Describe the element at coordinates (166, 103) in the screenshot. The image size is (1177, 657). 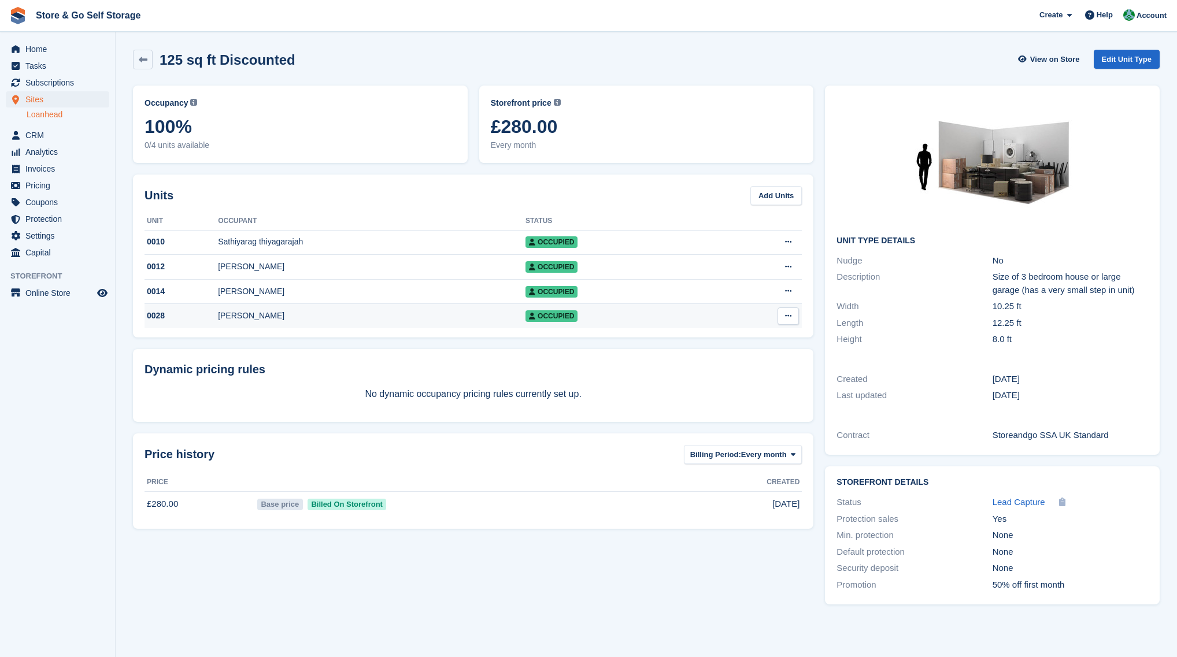
I see `span: Occupancy` at that location.